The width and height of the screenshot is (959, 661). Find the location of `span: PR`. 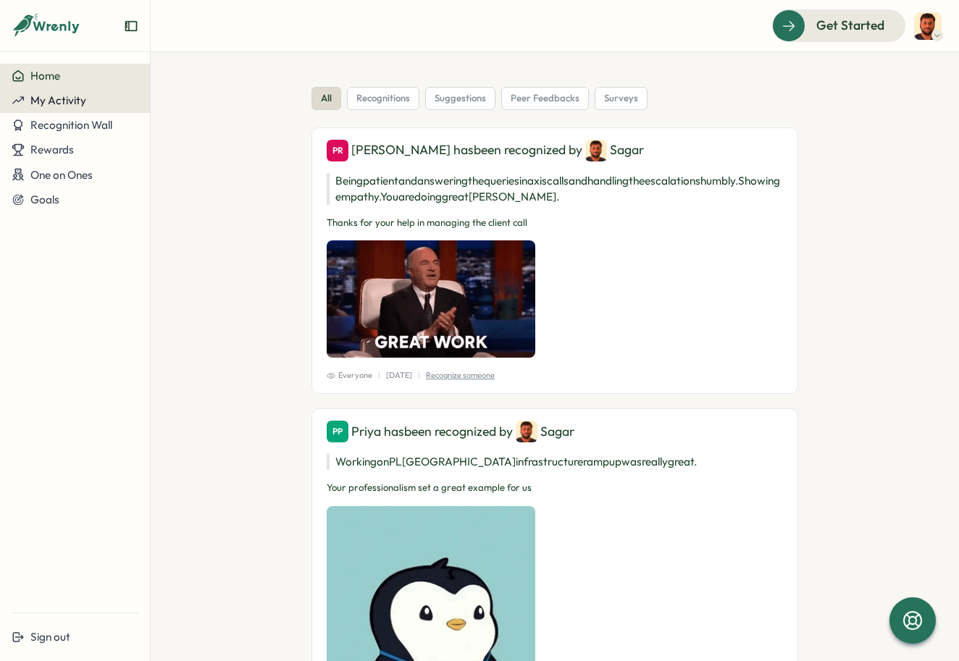

span: PR is located at coordinates (337, 151).